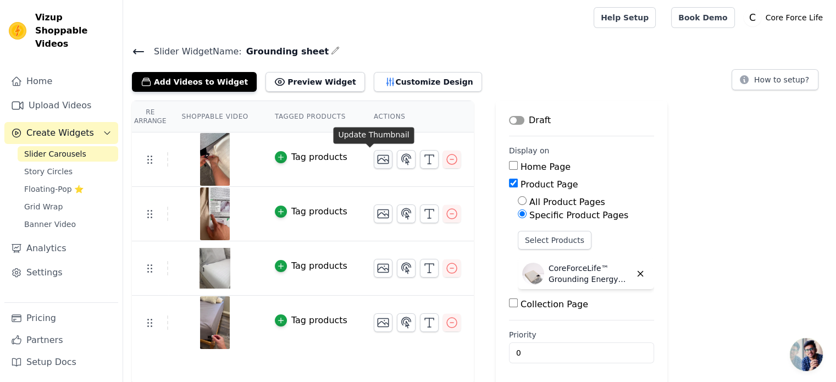  Describe the element at coordinates (215, 214) in the screenshot. I see `img: vizup-images-cfbe.png` at that location.